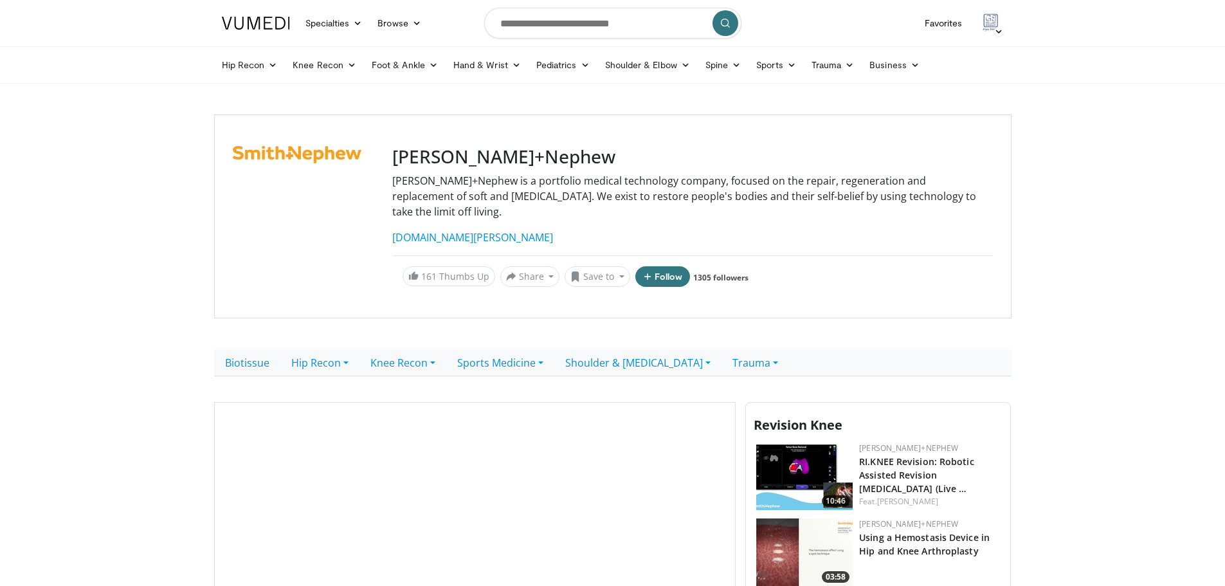  Describe the element at coordinates (247, 363) in the screenshot. I see `a: Biotissue` at that location.